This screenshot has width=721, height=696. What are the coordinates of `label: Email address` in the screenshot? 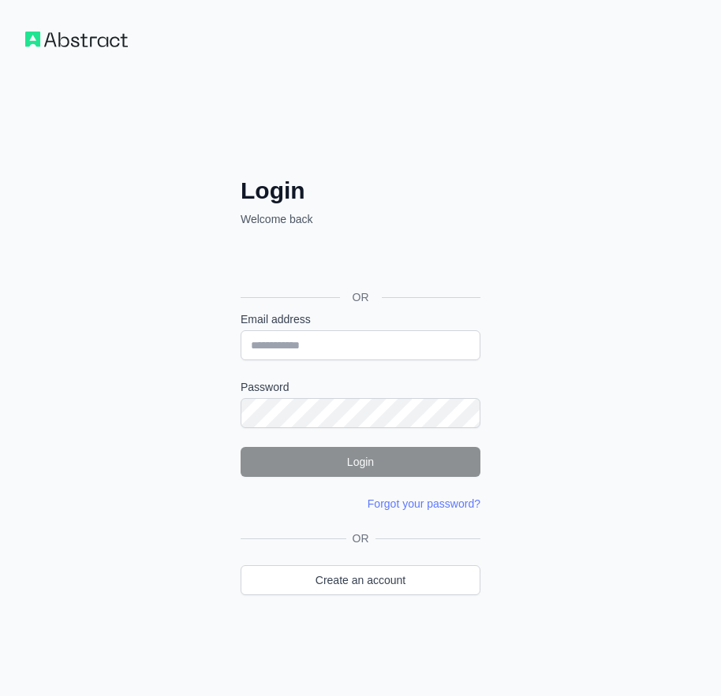 It's located at (360, 319).